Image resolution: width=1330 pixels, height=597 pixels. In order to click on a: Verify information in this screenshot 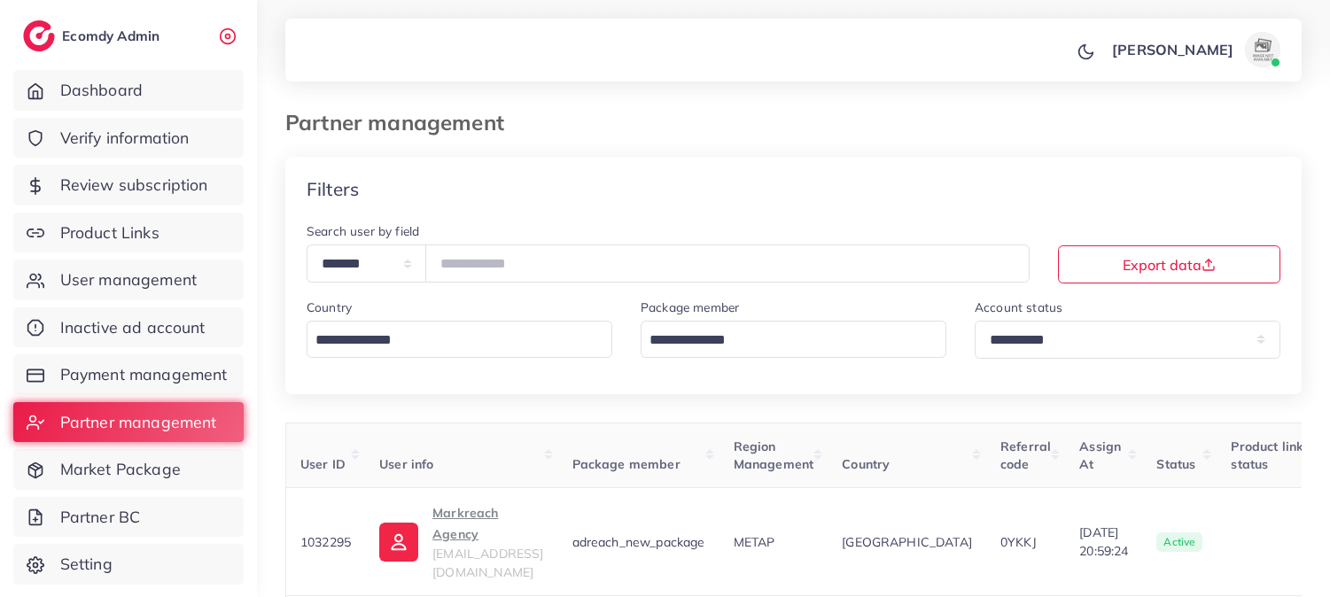, I will do `click(129, 138)`.